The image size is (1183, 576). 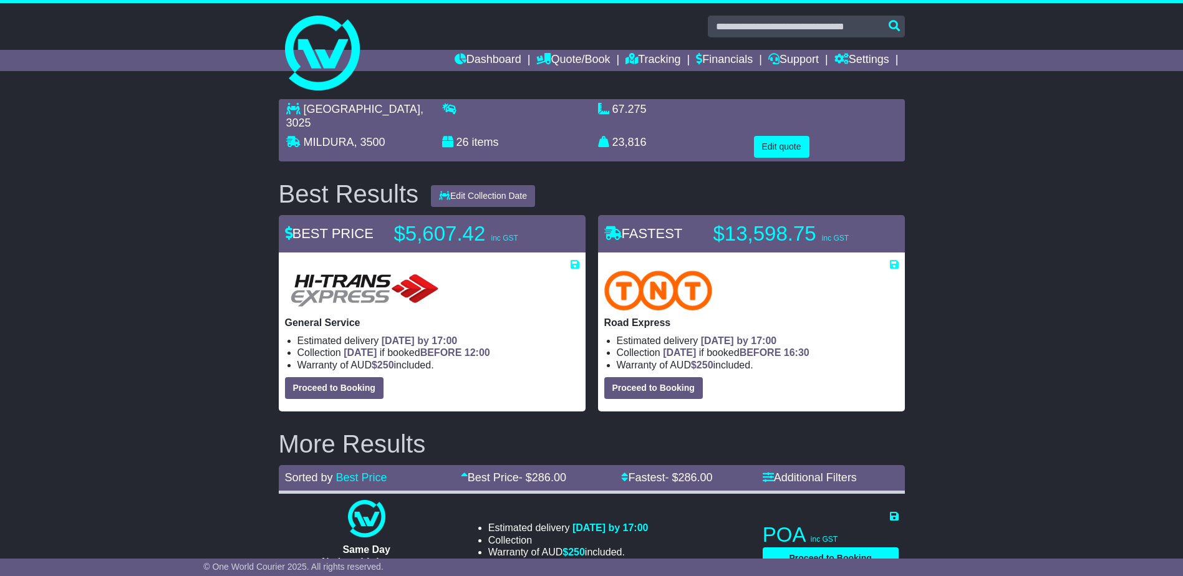 I want to click on span: 23,816, so click(x=629, y=142).